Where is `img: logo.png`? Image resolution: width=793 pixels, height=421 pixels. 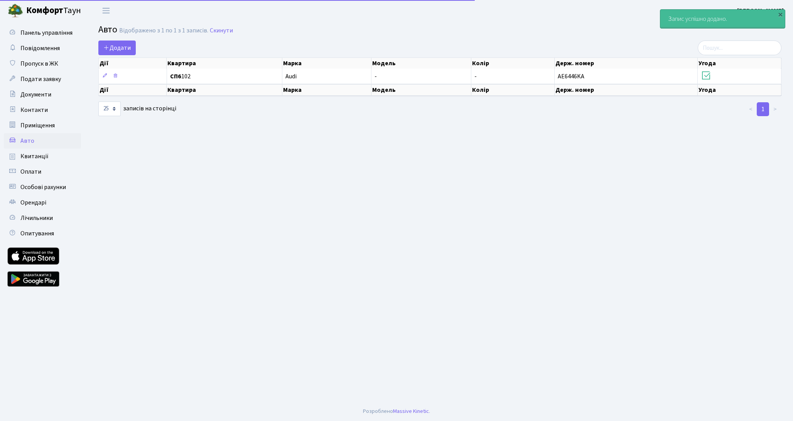
img: logo.png is located at coordinates (15, 11).